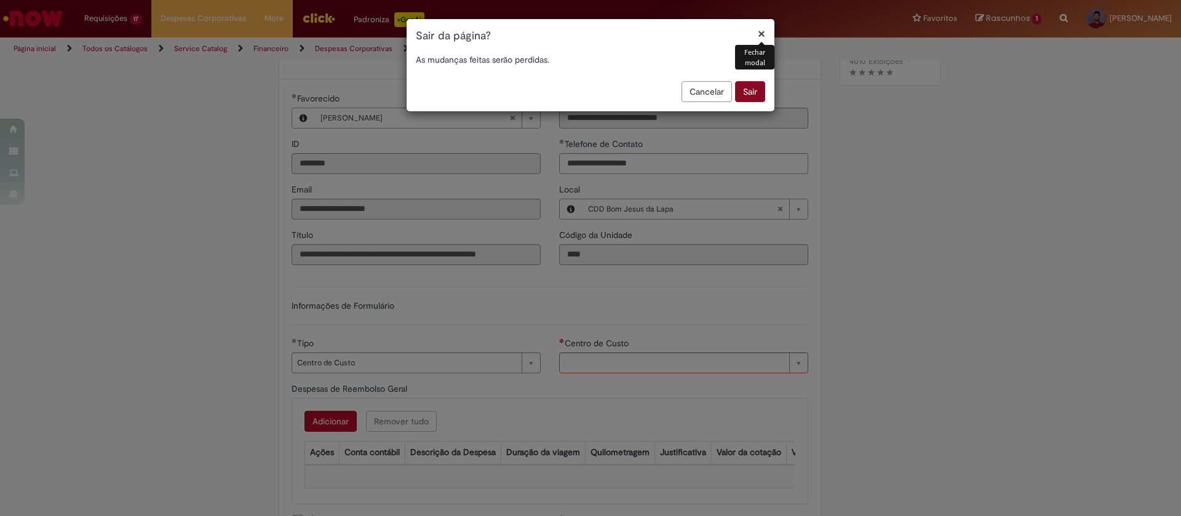  I want to click on button: Sair, so click(750, 92).